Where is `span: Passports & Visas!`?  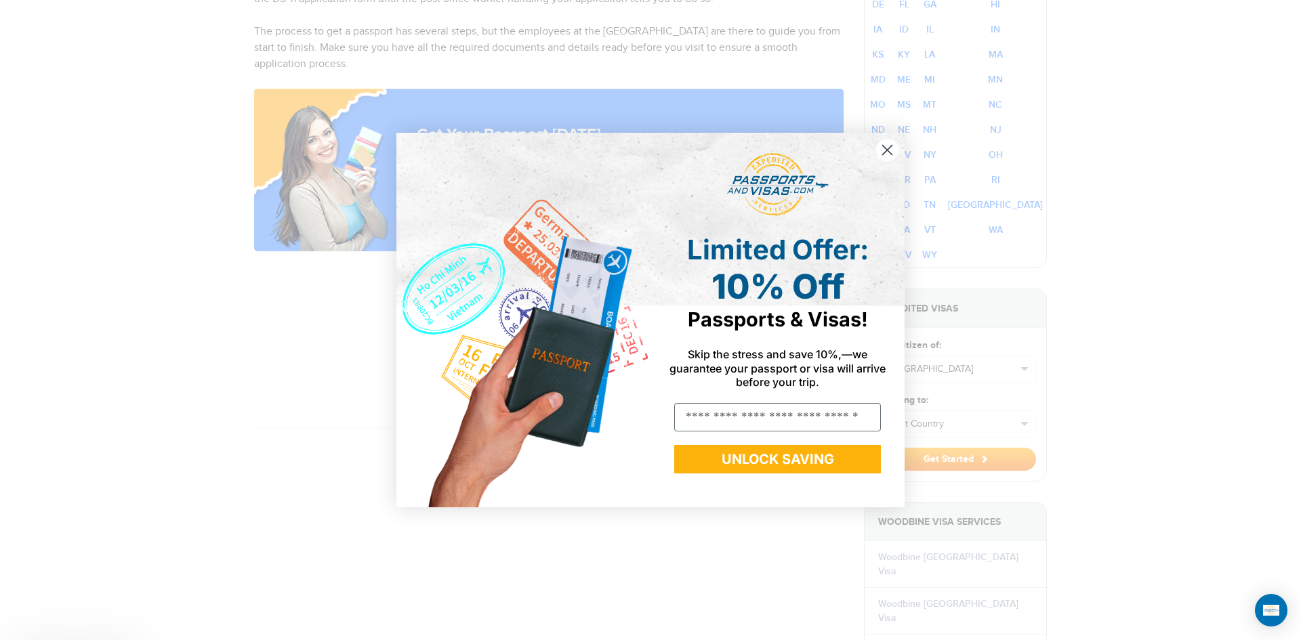 span: Passports & Visas! is located at coordinates (778, 319).